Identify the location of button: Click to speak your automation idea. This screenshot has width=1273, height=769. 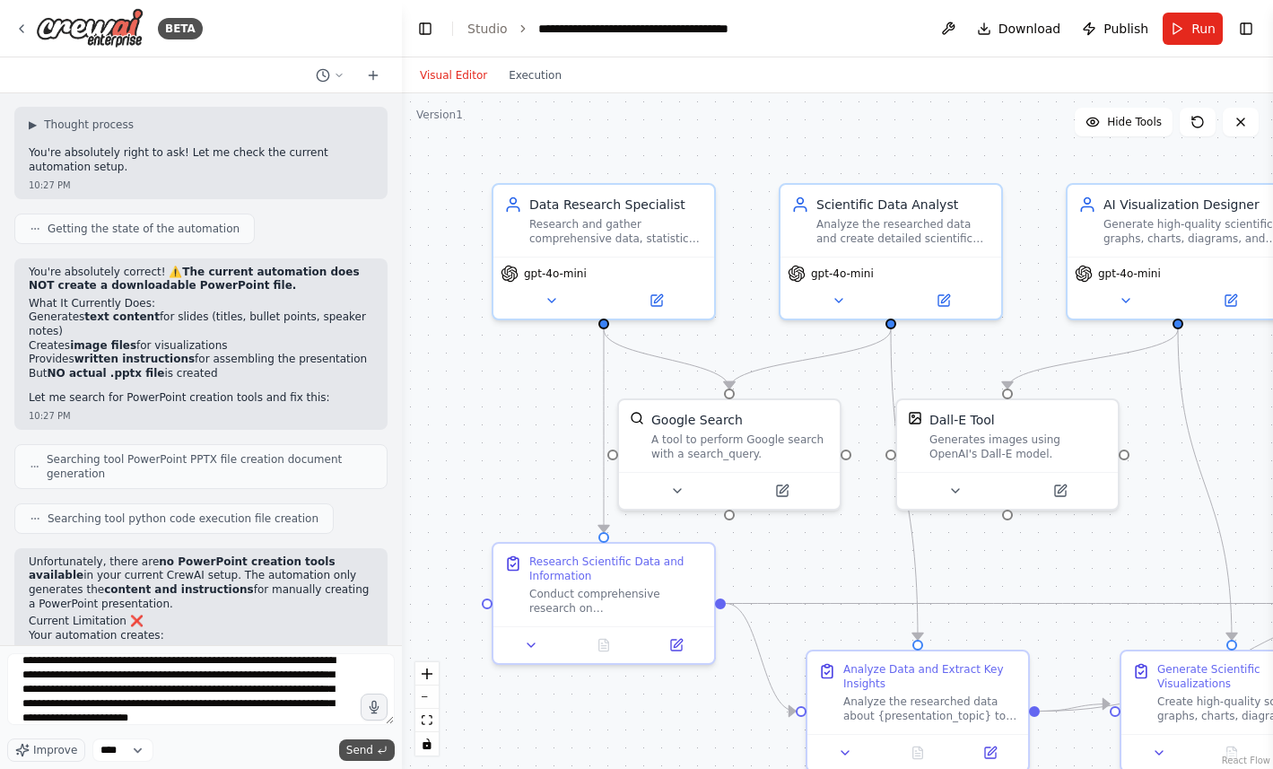
(374, 707).